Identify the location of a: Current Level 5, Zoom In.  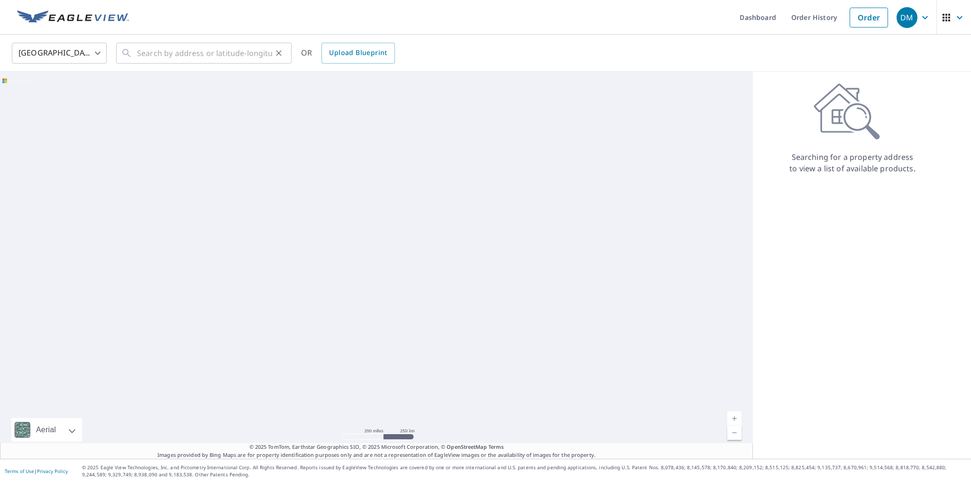
(735, 418).